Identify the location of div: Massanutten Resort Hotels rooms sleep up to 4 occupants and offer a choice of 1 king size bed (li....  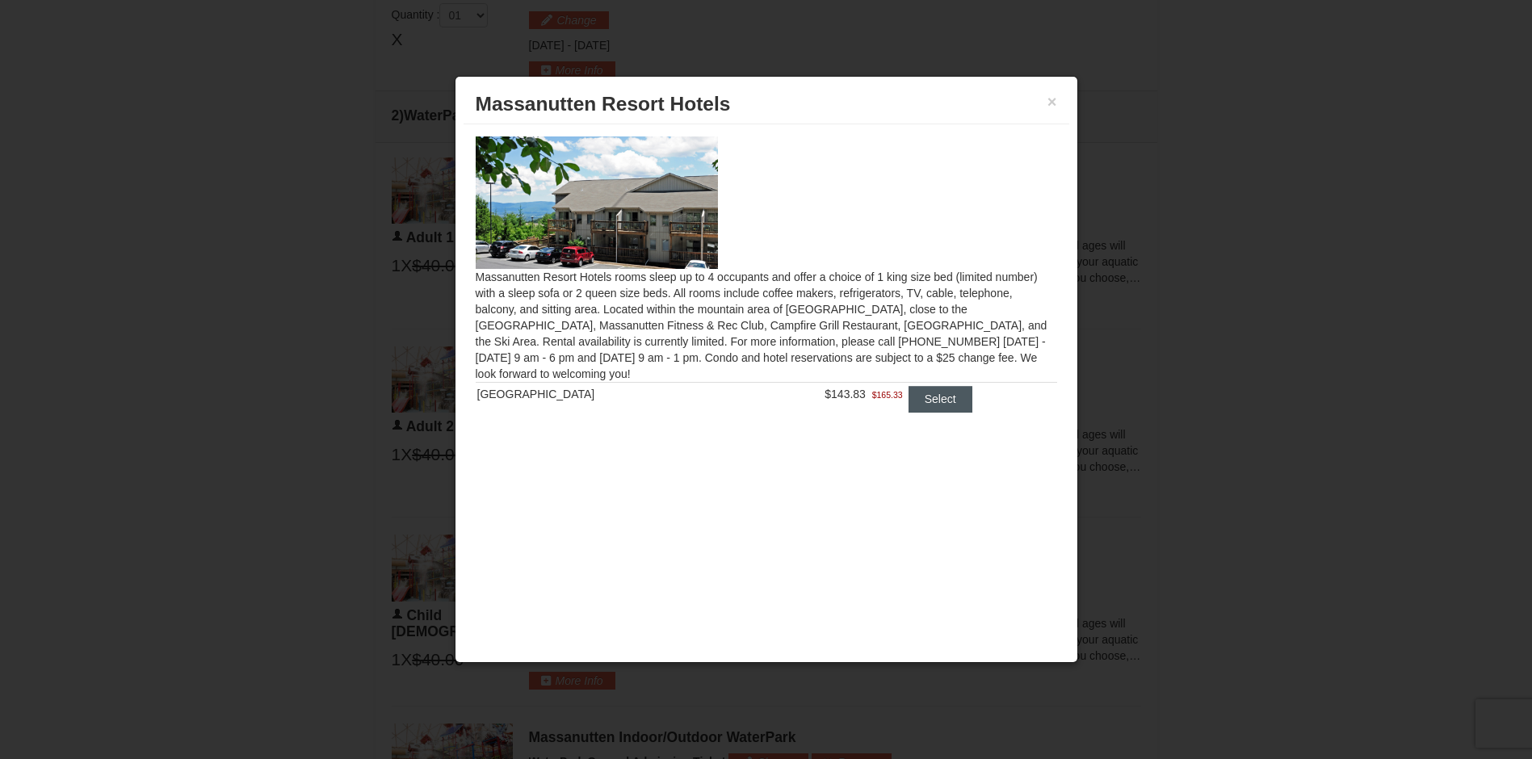
(767, 284).